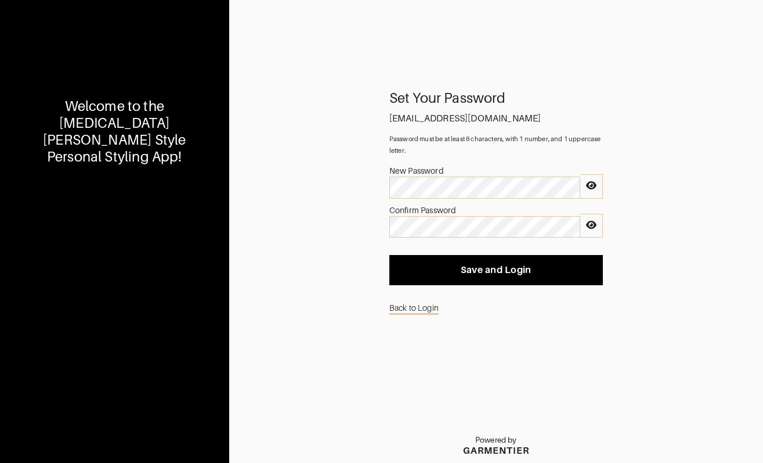 Image resolution: width=763 pixels, height=463 pixels. Describe the element at coordinates (496, 98) in the screenshot. I see `div: Set Your Password` at that location.